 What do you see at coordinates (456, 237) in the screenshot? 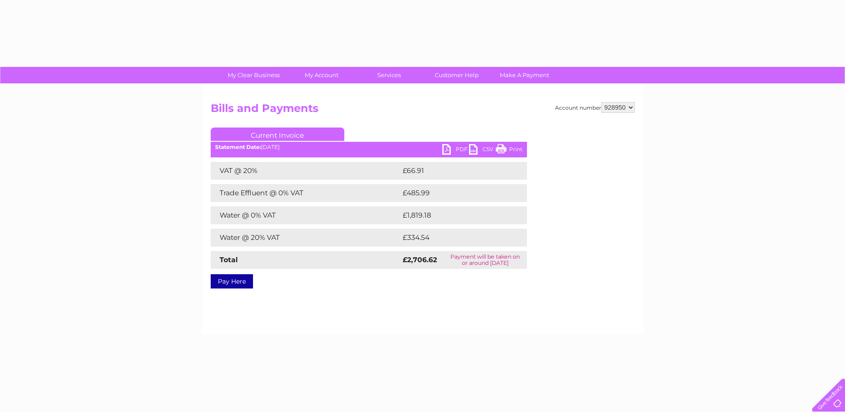
I see `td: £334.54` at bounding box center [456, 237].